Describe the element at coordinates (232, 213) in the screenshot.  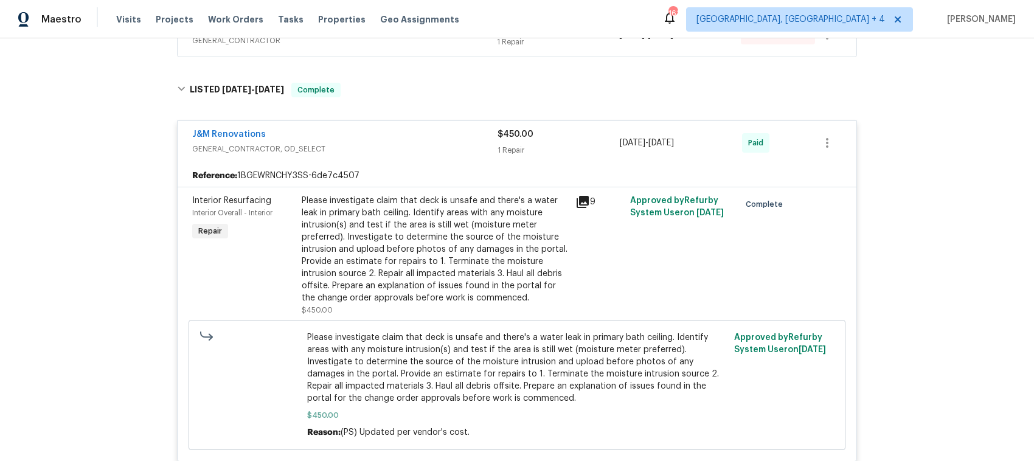
I see `span: Interior Overall - Interior` at that location.